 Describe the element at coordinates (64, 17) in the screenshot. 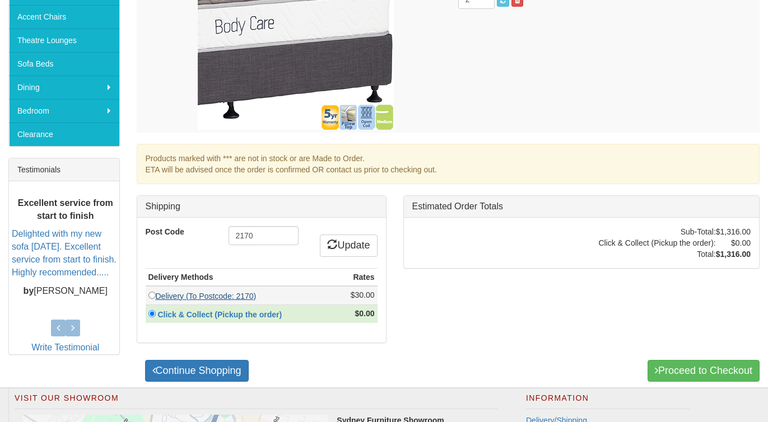

I see `a: Accent Chairs` at that location.